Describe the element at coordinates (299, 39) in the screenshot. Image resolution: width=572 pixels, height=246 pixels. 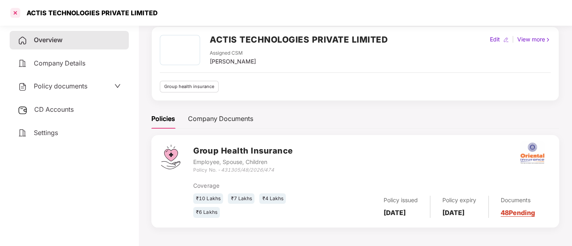
I see `h2: ACTIS TECHNOLOGIES PRIVATE LIMITED` at that location.